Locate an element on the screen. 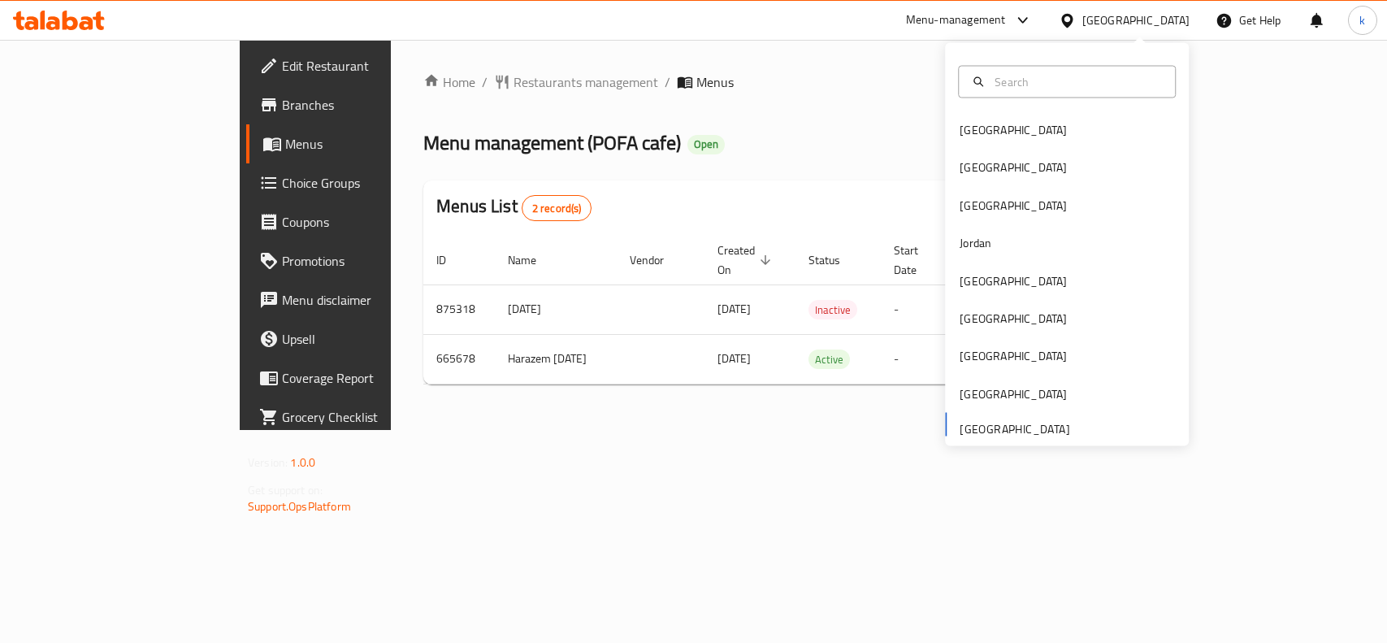 The height and width of the screenshot is (643, 1387). a: Support.OpsPlatform is located at coordinates (299, 506).